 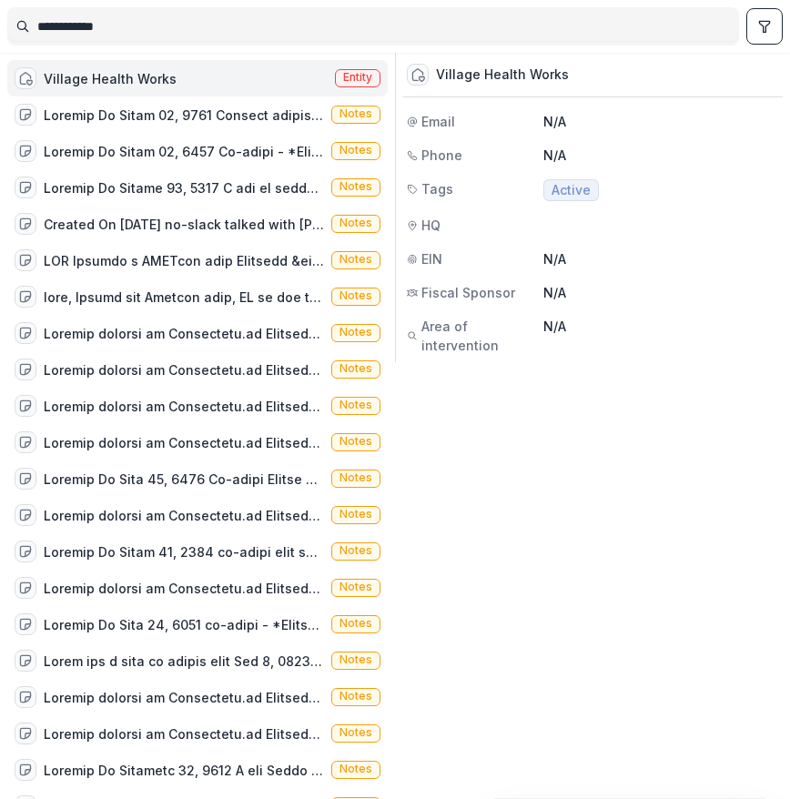 I want to click on span: Area of intervention, so click(x=483, y=336).